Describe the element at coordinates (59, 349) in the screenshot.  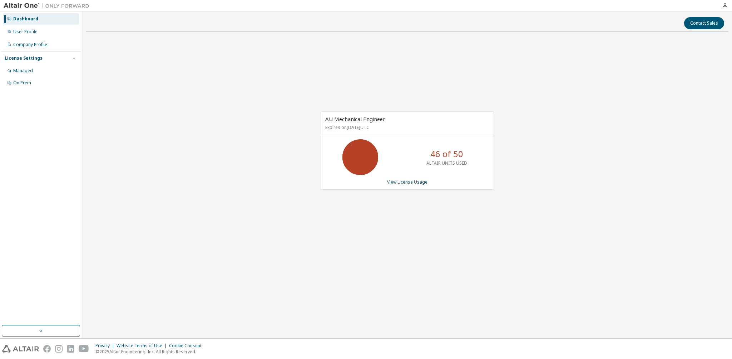
I see `img: instagram.svg` at that location.